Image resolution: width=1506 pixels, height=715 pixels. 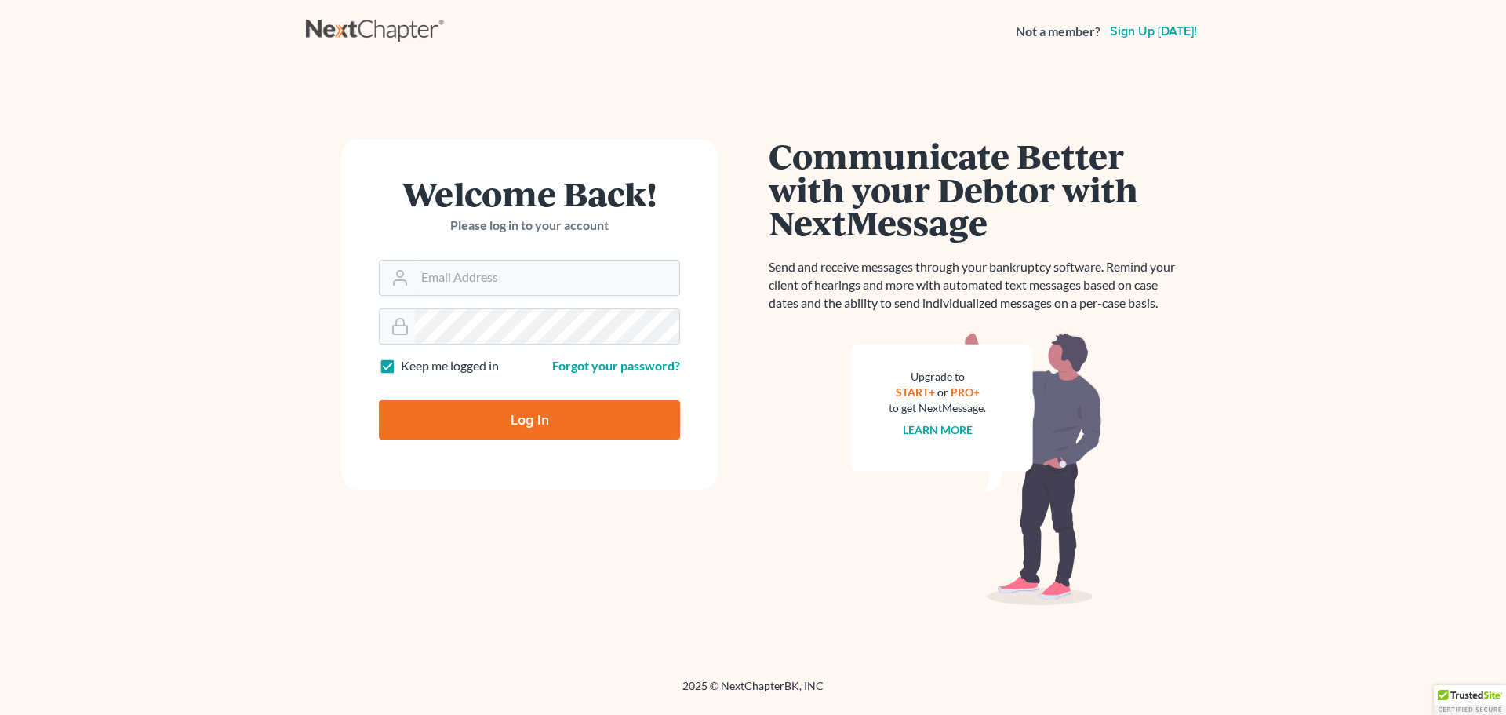 What do you see at coordinates (937, 376) in the screenshot?
I see `div: Upgrade to` at bounding box center [937, 376].